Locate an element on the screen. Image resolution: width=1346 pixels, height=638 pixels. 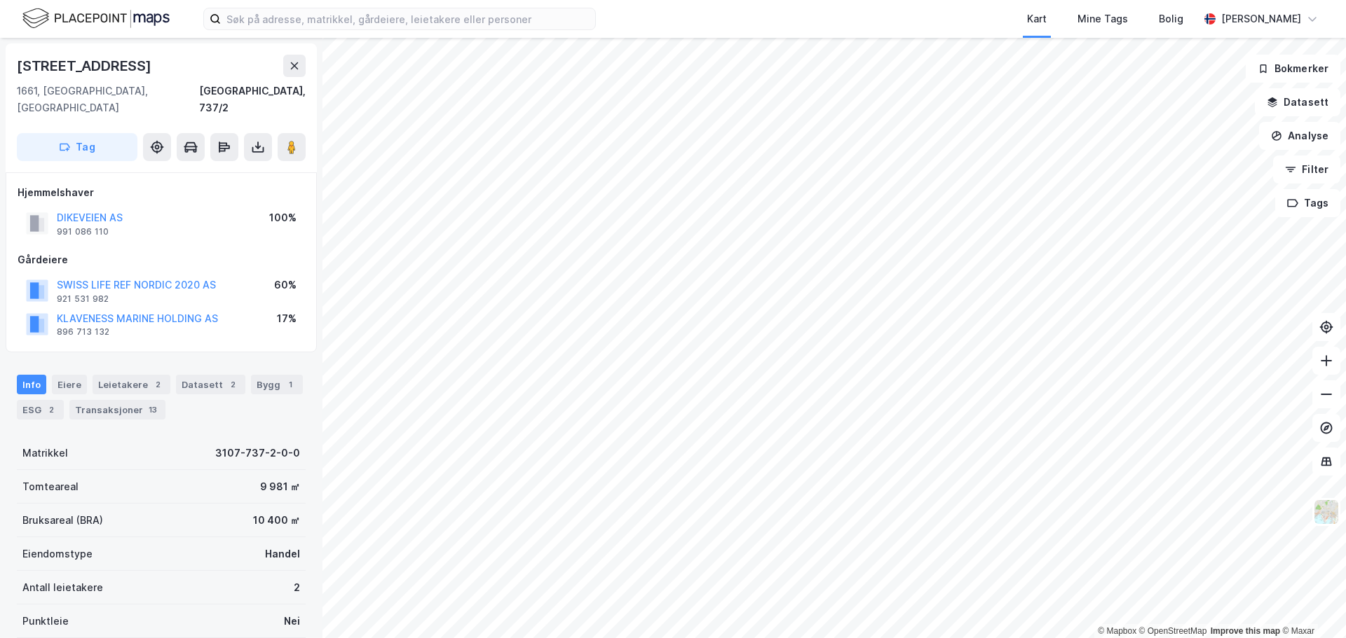
div: 17% is located at coordinates (287, 319).